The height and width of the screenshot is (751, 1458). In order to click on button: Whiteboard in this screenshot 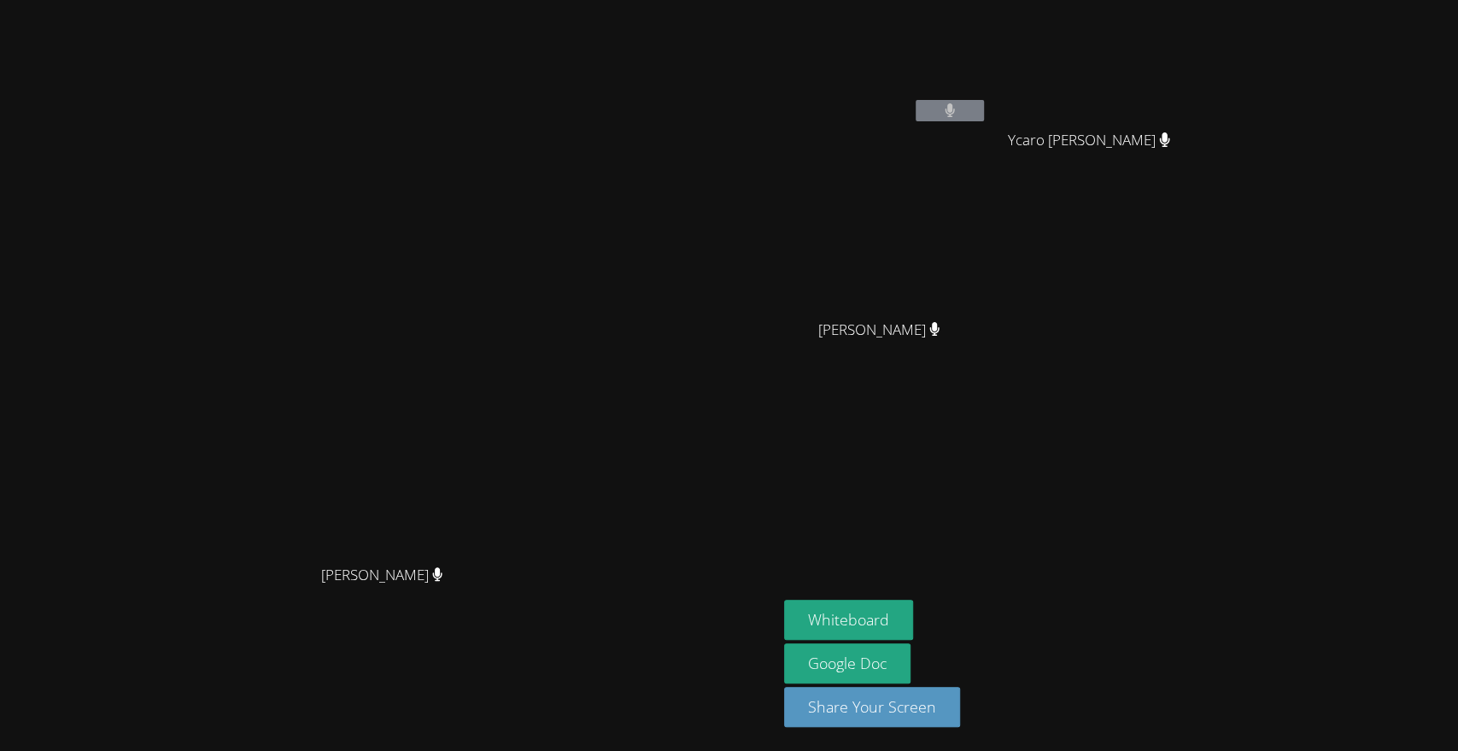, I will do `click(848, 619)`.